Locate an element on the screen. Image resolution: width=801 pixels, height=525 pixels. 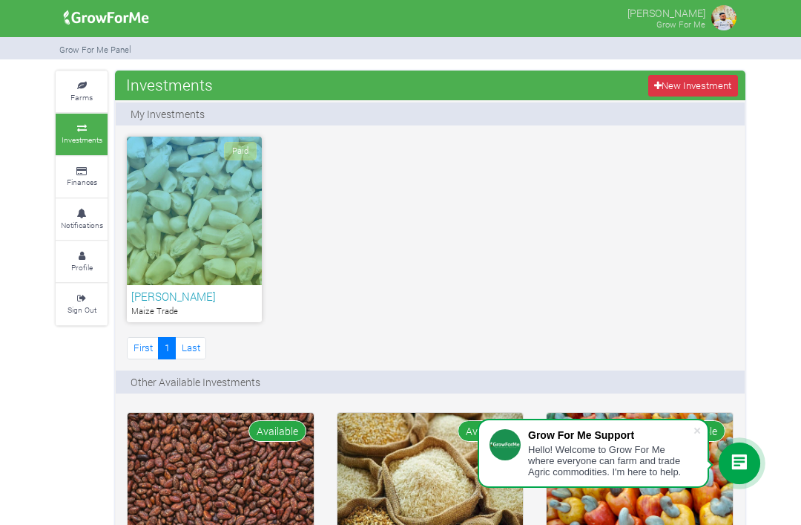
a: New Investment is located at coordinates (693, 85).